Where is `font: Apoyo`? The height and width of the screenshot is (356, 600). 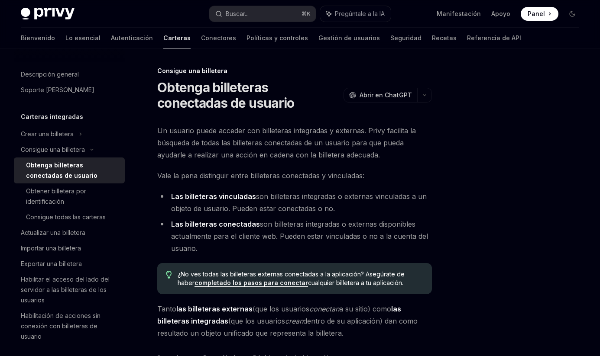
font: Apoyo is located at coordinates (500, 13).